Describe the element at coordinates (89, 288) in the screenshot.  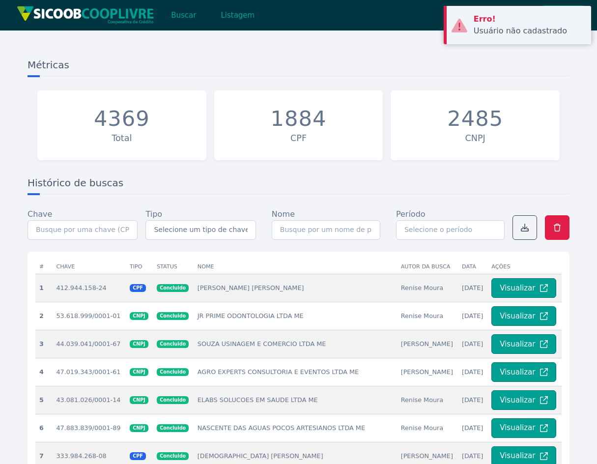
I see `td: 412.944.158-24` at that location.